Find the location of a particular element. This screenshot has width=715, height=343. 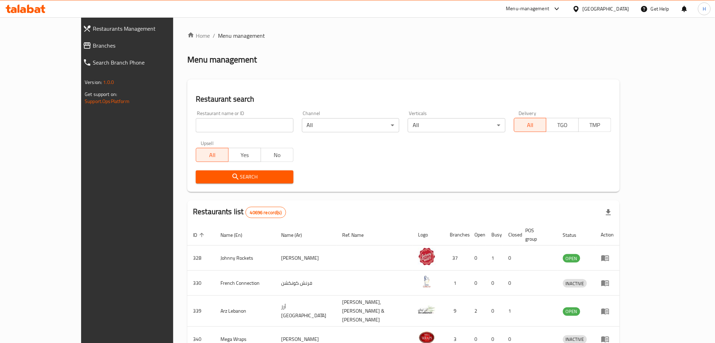

span: TMP is located at coordinates (595, 125).